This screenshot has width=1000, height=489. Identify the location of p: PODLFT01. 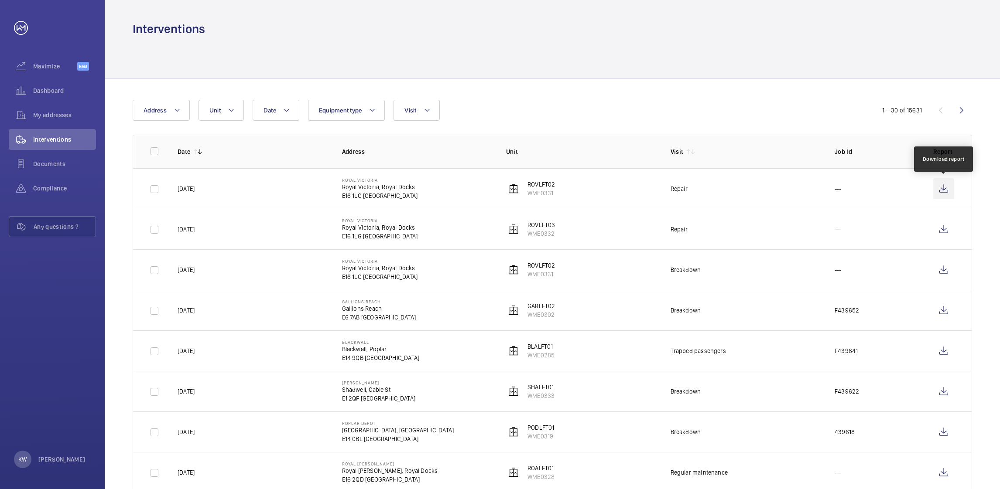
(540, 428).